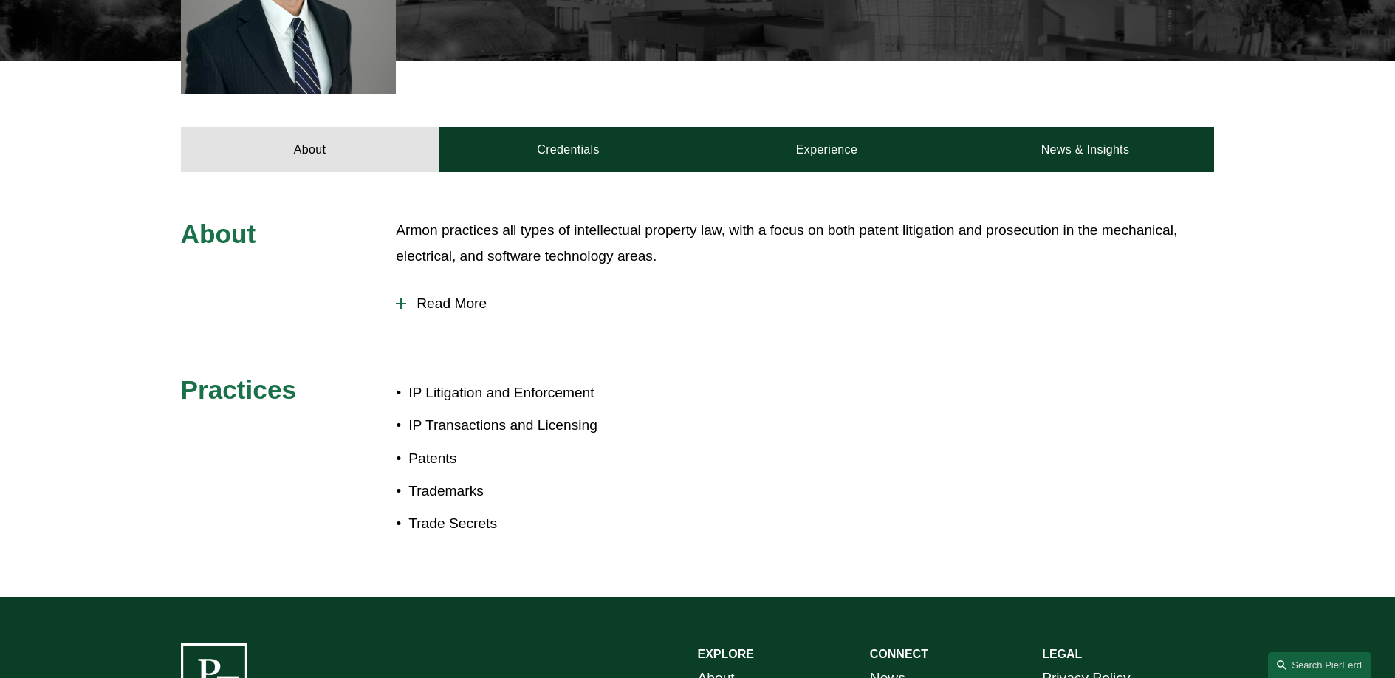 Image resolution: width=1395 pixels, height=678 pixels. What do you see at coordinates (1062, 654) in the screenshot?
I see `strong: LEGAL` at bounding box center [1062, 654].